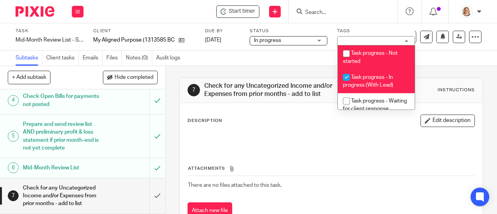 This screenshot has height=214, width=497. I want to click on p: Description, so click(205, 121).